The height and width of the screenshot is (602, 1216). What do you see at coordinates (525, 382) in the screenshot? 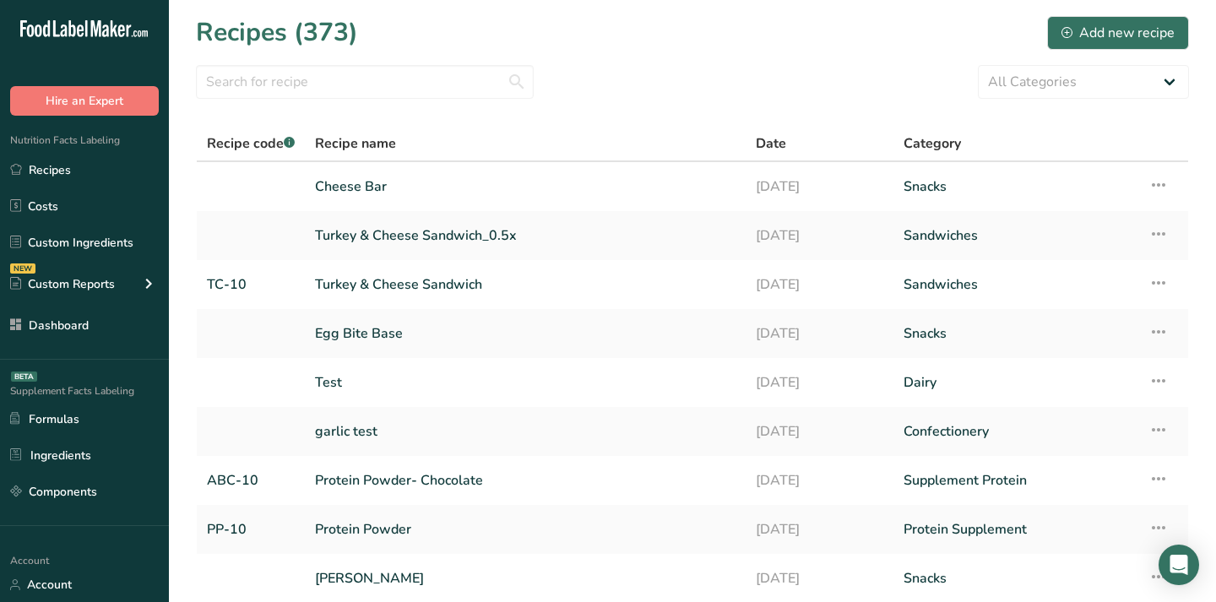
I see `a: Test` at bounding box center [525, 382].